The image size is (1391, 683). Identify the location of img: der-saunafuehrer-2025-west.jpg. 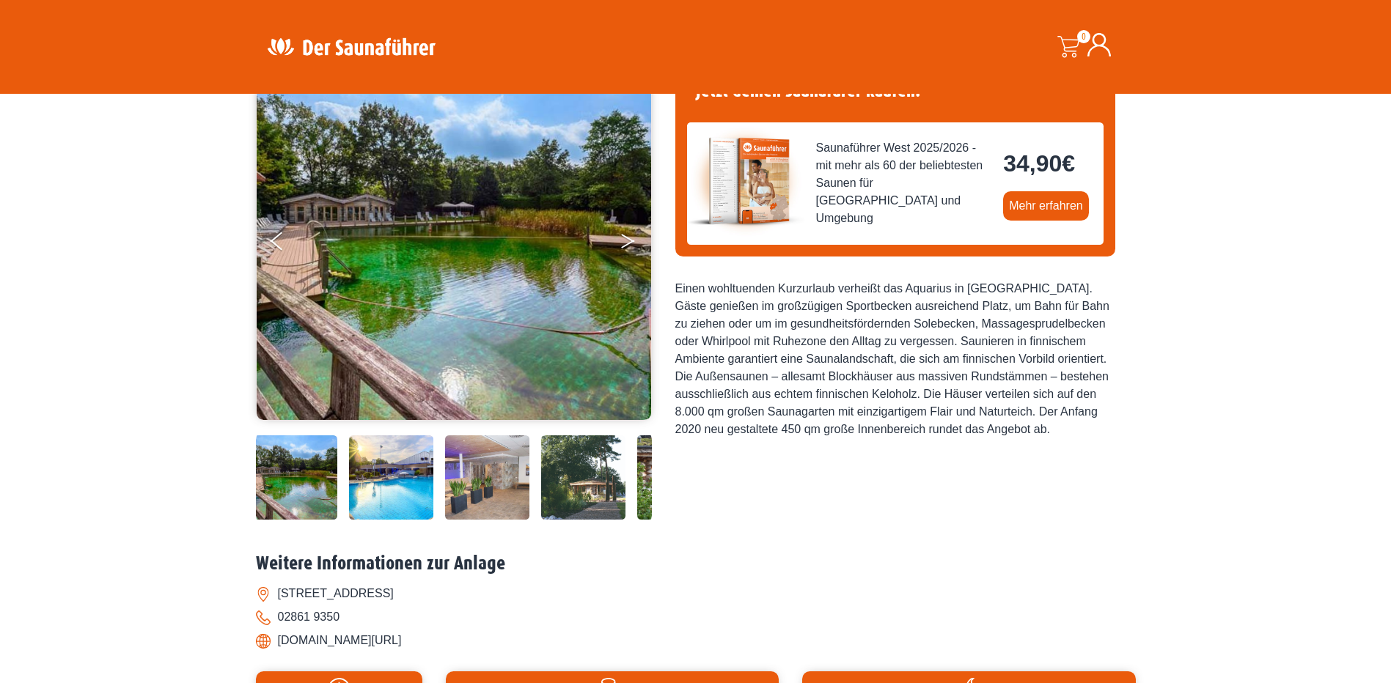
(746, 181).